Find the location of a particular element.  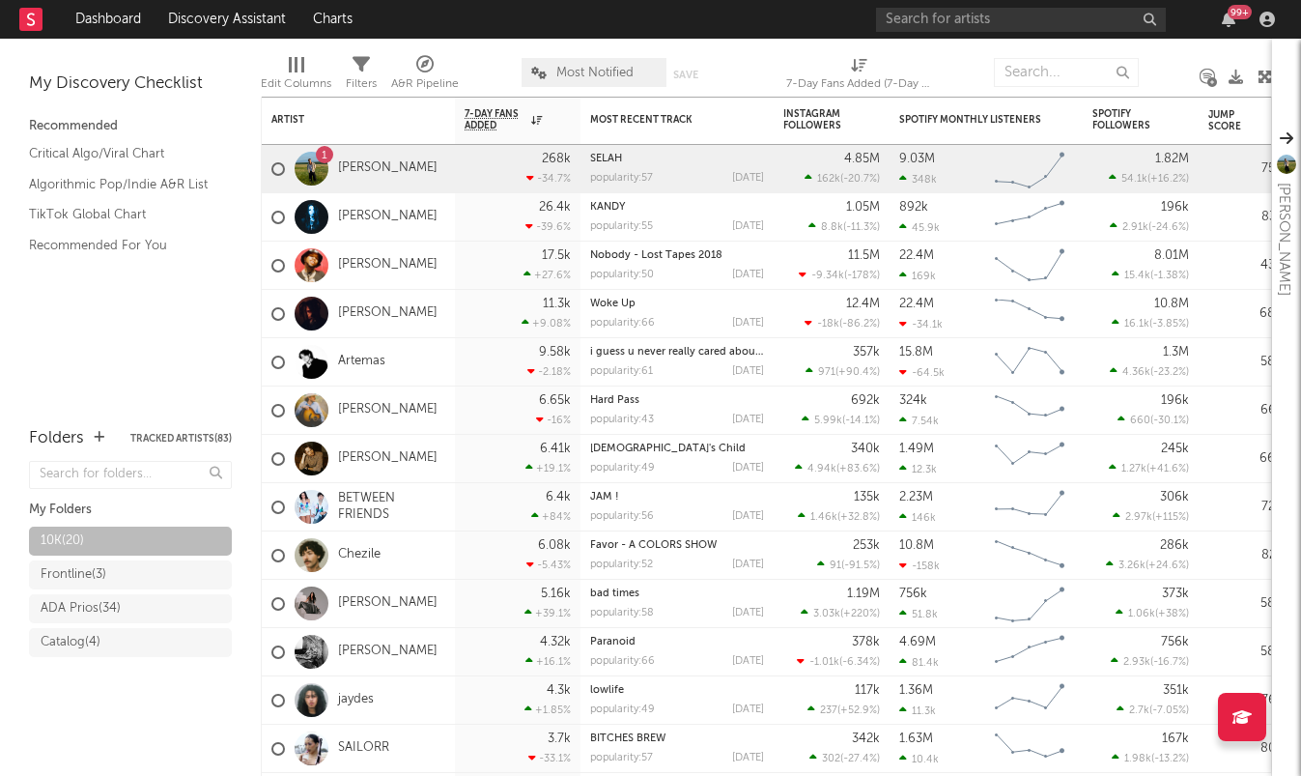

span: -178 % is located at coordinates (862, 275).